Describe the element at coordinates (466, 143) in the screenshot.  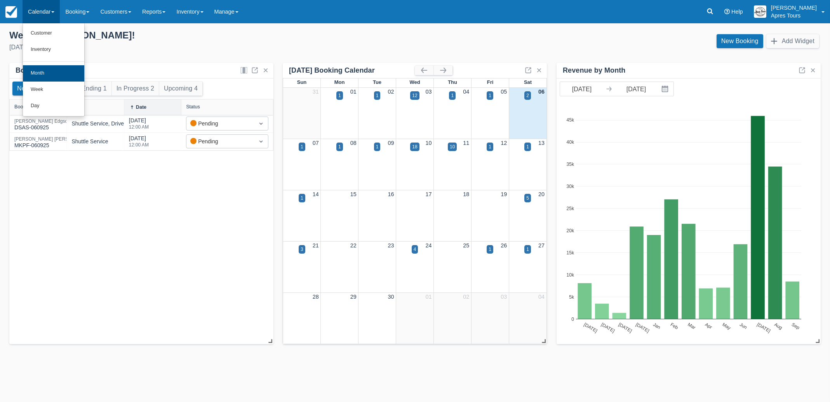
I see `a: 11` at that location.